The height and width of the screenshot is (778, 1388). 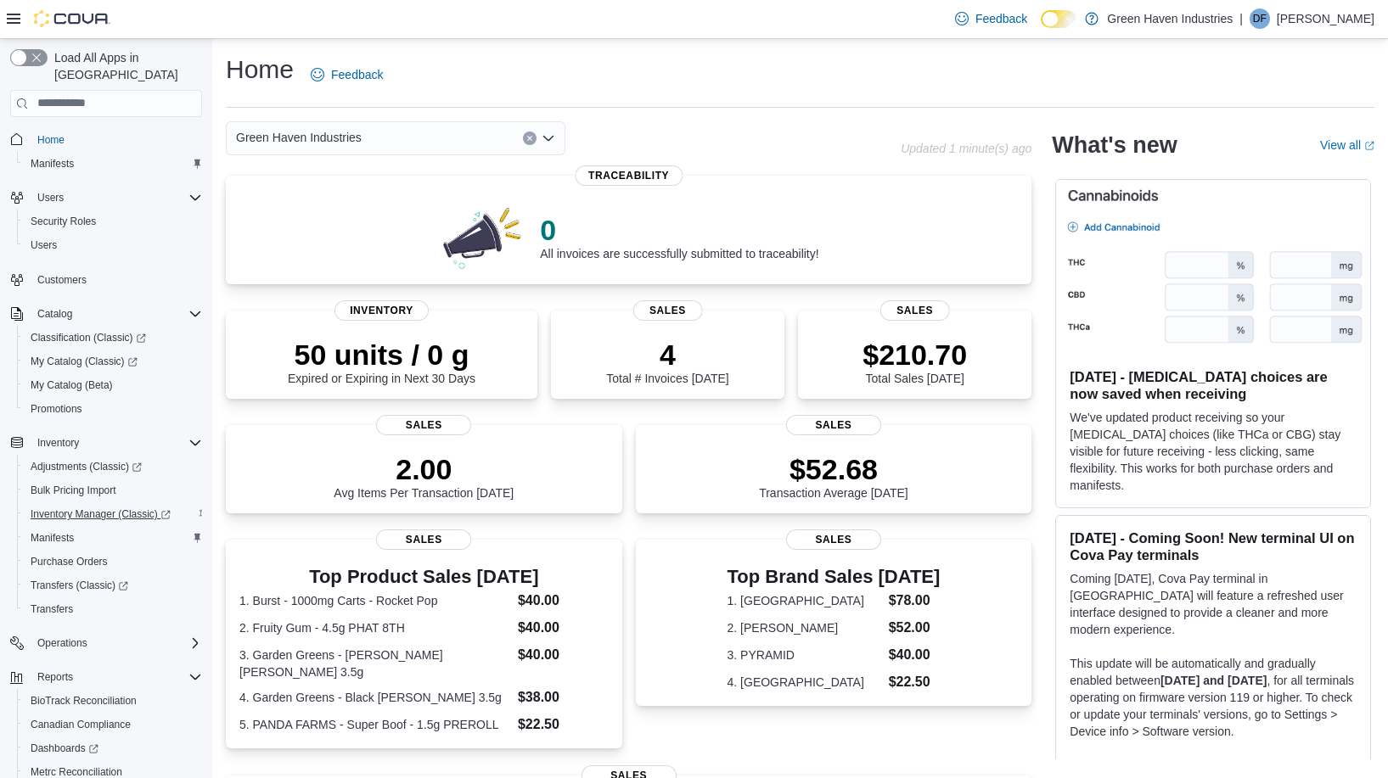 What do you see at coordinates (113, 609) in the screenshot?
I see `button: Transfers` at bounding box center [113, 609].